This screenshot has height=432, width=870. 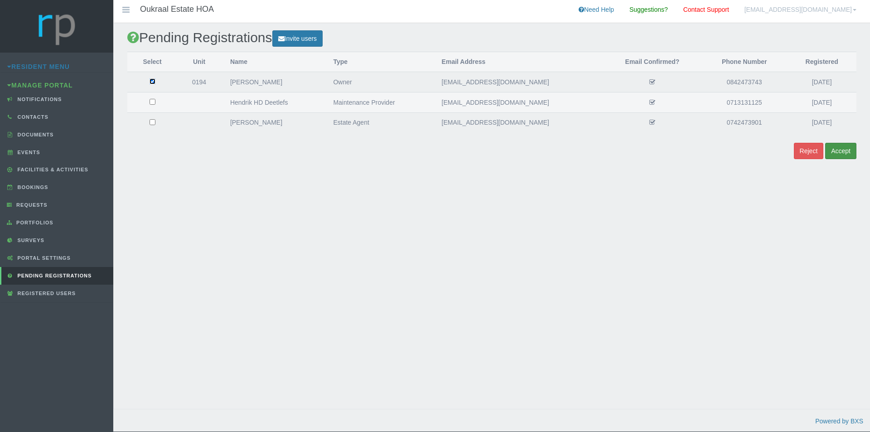 I want to click on span: Portfolios, so click(x=34, y=223).